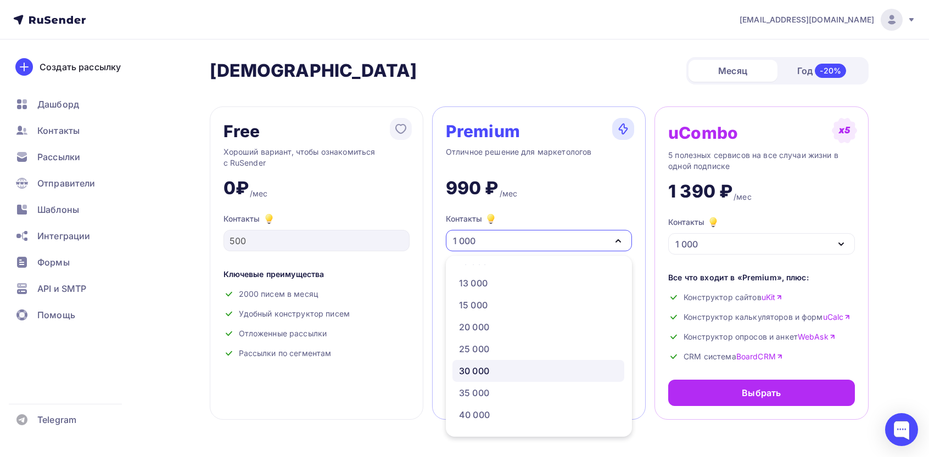 The width and height of the screenshot is (929, 457). I want to click on a: Формы, so click(74, 262).